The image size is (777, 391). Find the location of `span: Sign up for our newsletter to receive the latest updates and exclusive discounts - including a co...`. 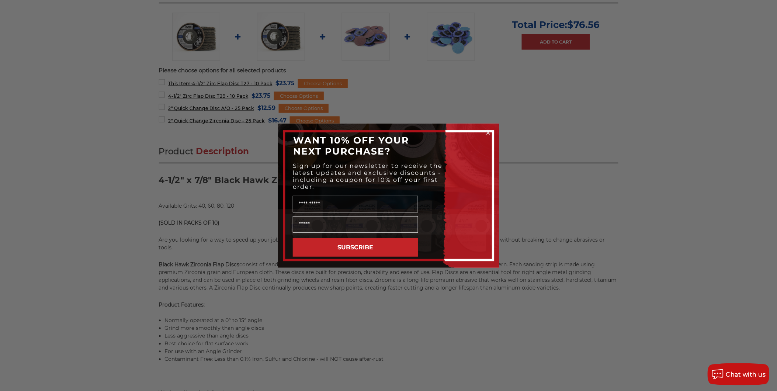

span: Sign up for our newsletter to receive the latest updates and exclusive discounts - including a co... is located at coordinates (368, 176).